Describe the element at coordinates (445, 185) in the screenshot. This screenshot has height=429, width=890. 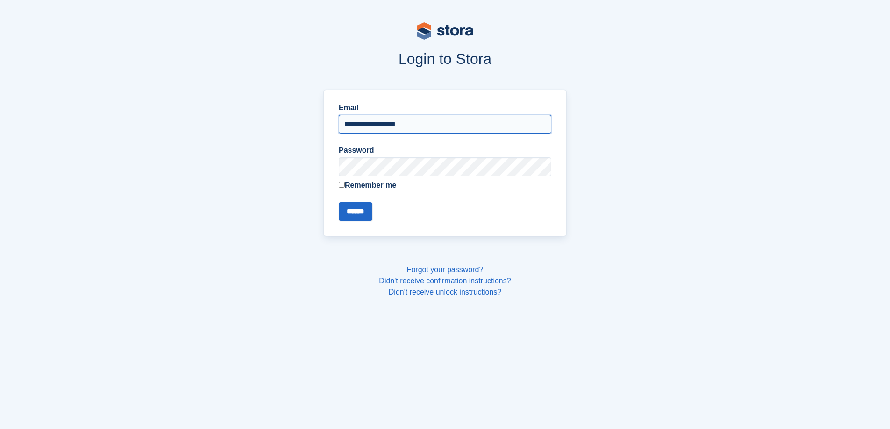
I see `label: Remember me` at that location.